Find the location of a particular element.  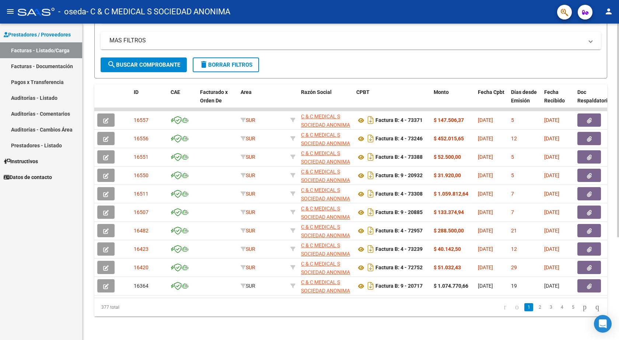

span: 16423 is located at coordinates (141, 249).